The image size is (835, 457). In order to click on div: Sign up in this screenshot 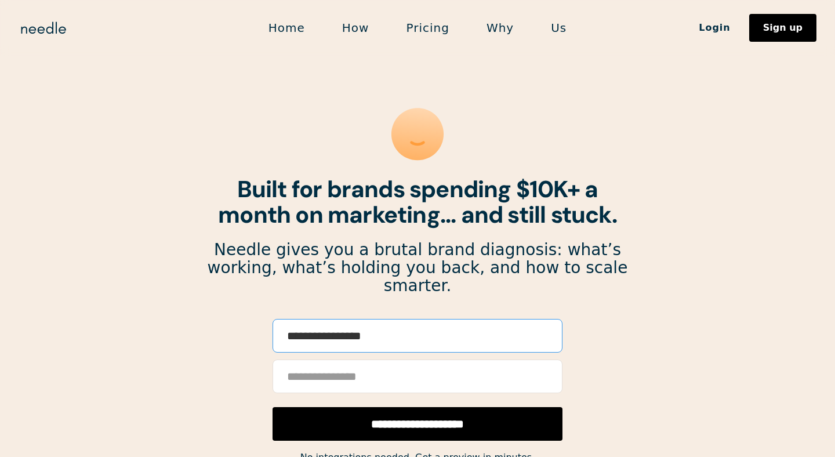, I will do `click(782, 28)`.